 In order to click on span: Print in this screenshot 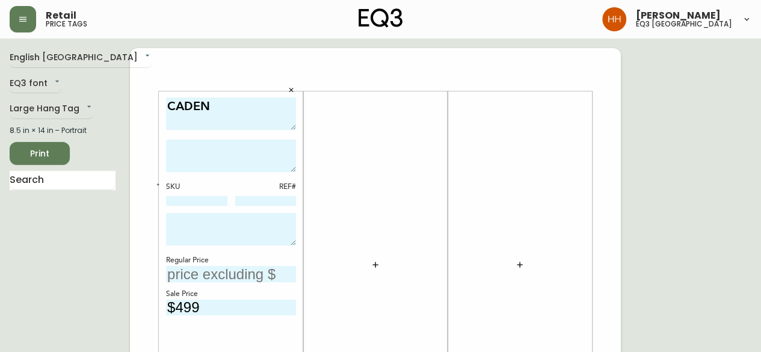, I will do `click(40, 153)`.